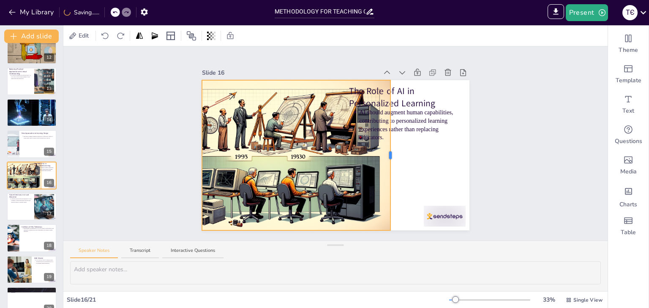  I want to click on div: Layout, so click(171, 36).